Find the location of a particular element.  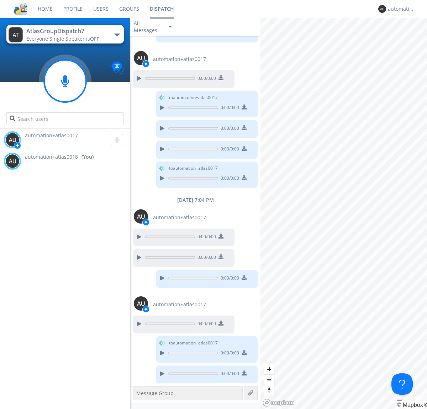

div: All Messages is located at coordinates (148, 27).